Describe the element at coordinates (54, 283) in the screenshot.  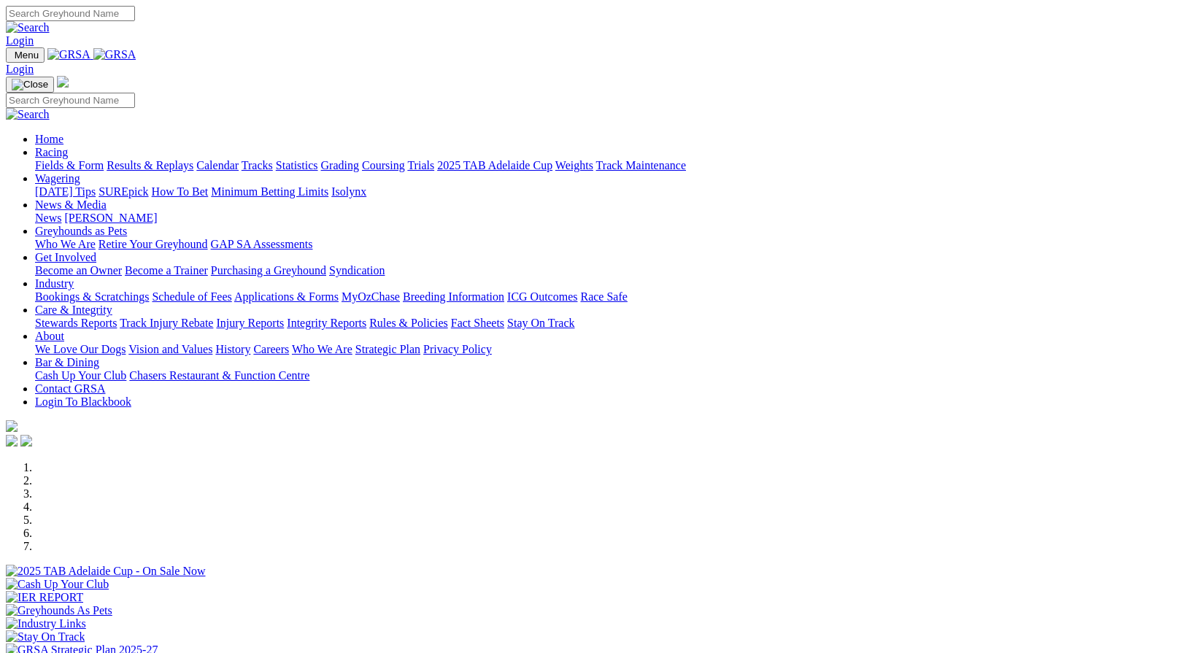
I see `a: Industry` at that location.